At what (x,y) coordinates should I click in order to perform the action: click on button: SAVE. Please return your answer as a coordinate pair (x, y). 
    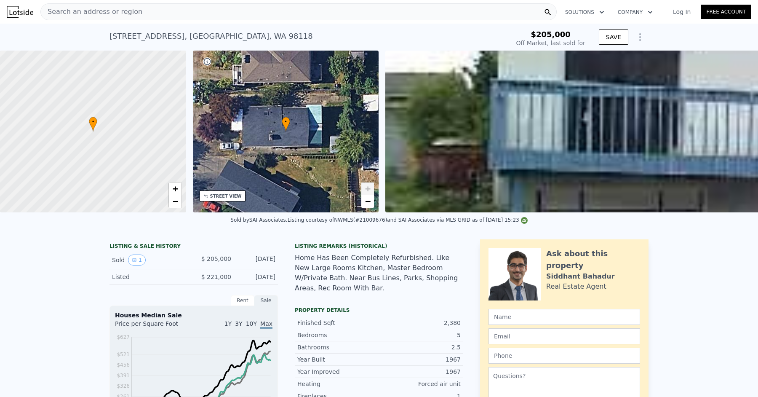
    Looking at the image, I should click on (614, 37).